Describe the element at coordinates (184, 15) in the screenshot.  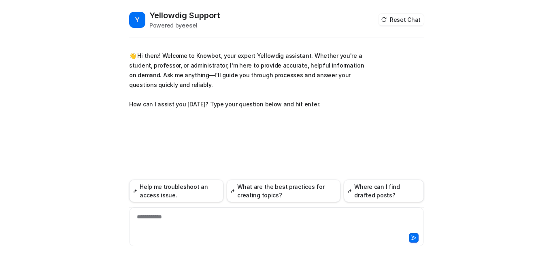
I see `h2: Yellowdig Support` at that location.